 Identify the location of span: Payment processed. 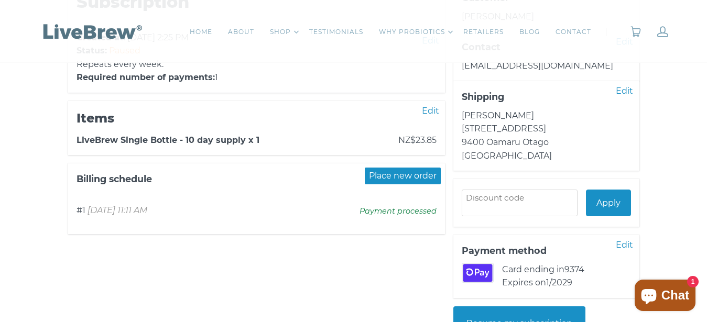
(398, 211).